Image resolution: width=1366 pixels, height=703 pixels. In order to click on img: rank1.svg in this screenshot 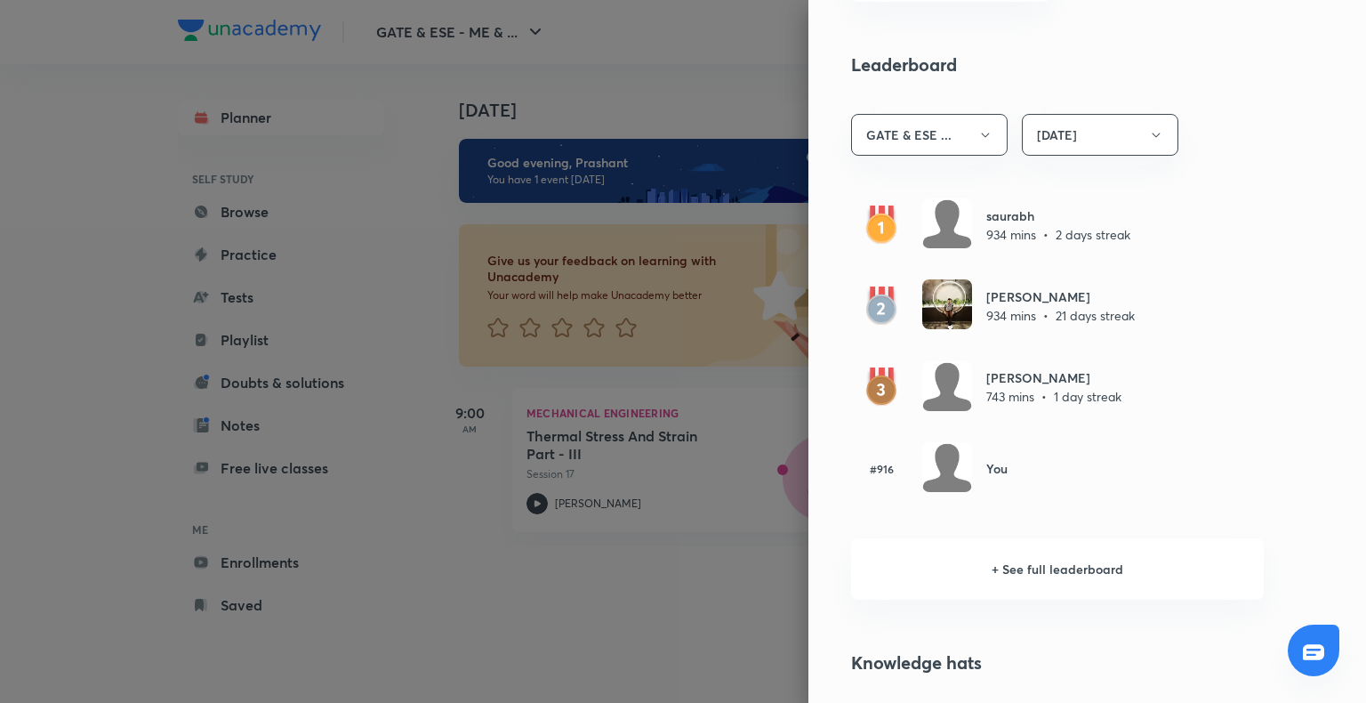, I will do `click(881, 225)`.